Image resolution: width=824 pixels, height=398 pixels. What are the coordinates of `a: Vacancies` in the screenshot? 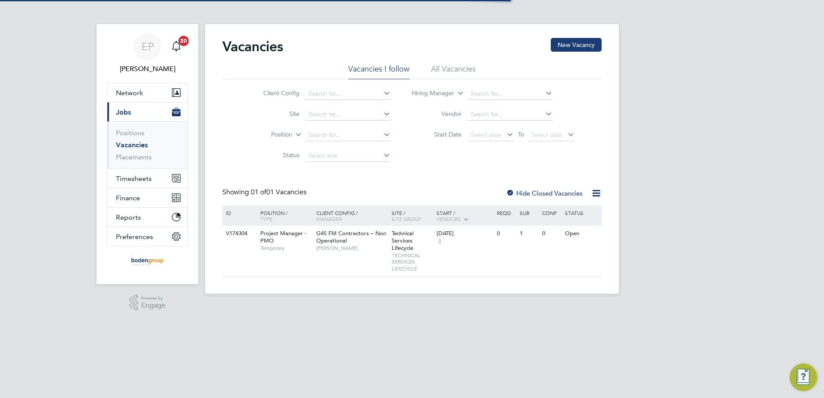 It's located at (132, 145).